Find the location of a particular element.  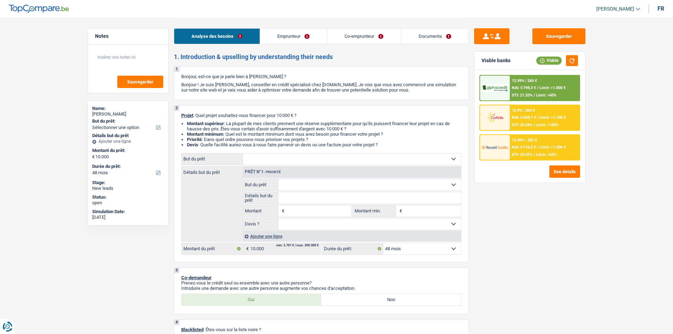

span: Limit: <65% is located at coordinates (547, 154).